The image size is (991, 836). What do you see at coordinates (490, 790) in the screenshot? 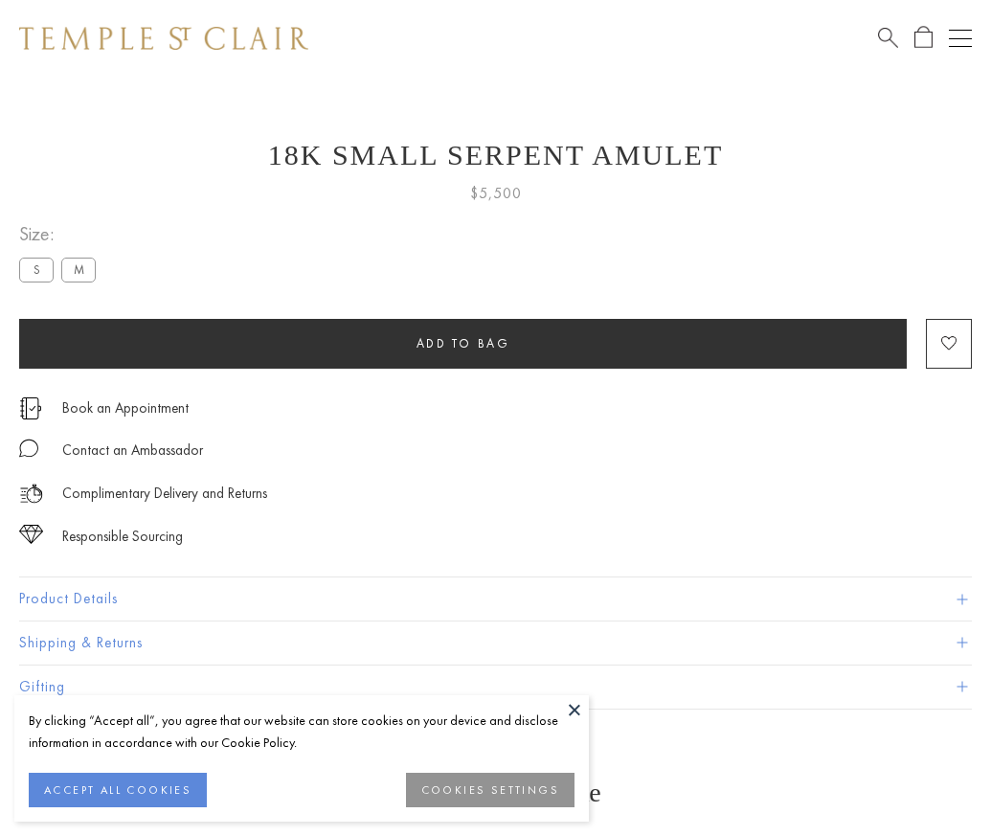
I see `button: COOKIES SETTINGS` at bounding box center [490, 790].